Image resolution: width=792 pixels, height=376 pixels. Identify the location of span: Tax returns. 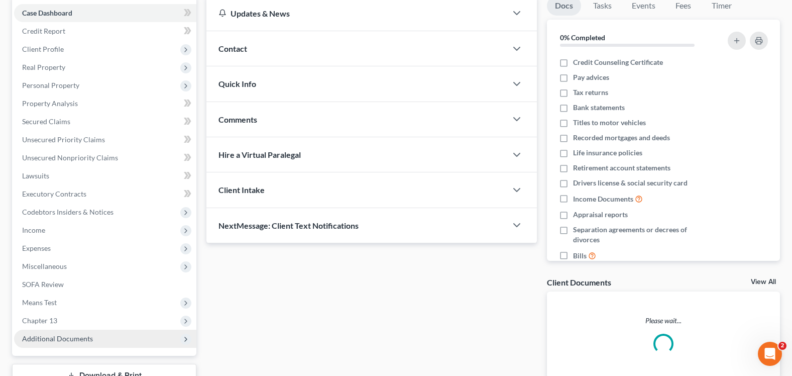
(591, 92).